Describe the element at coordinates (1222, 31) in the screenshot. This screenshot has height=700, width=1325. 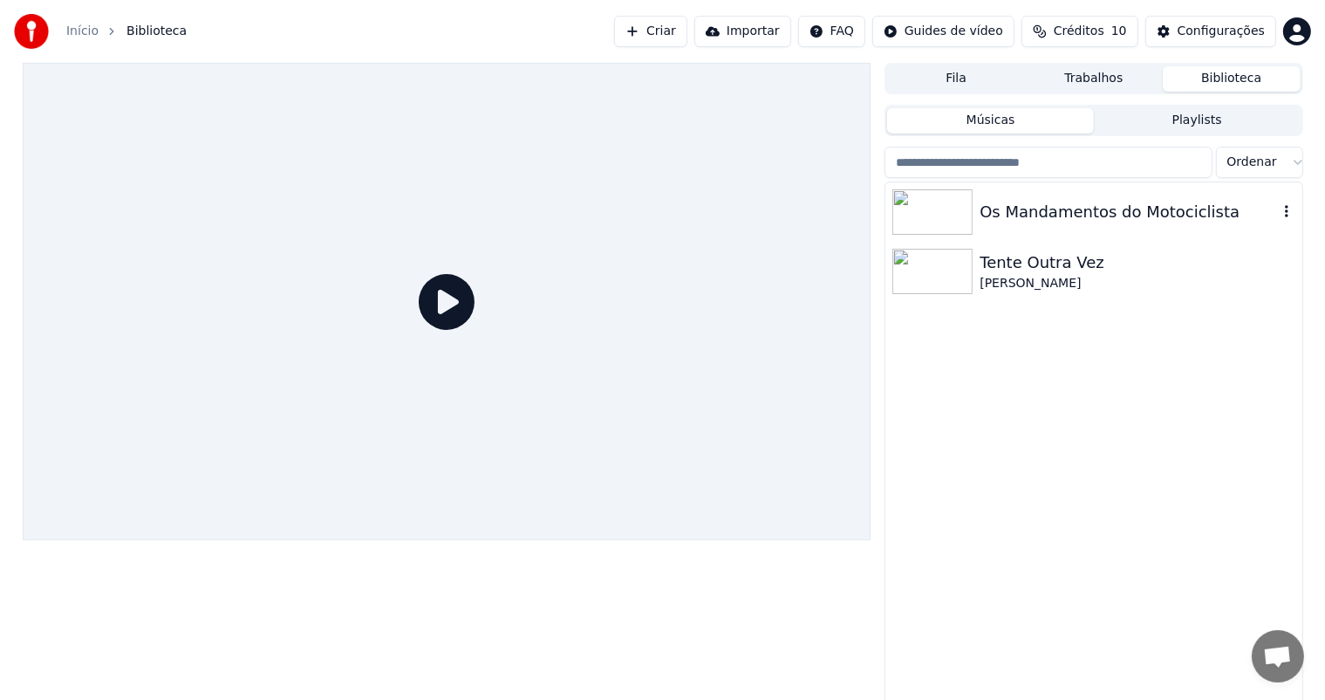
I see `div: Configurações` at that location.